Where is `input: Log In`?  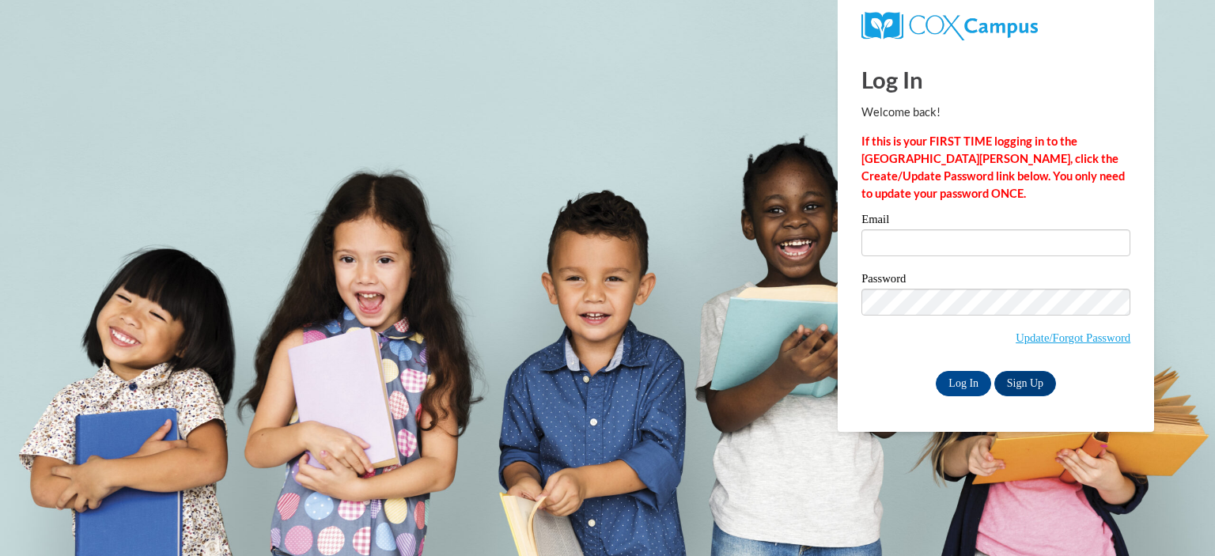
input: Log In is located at coordinates (964, 384).